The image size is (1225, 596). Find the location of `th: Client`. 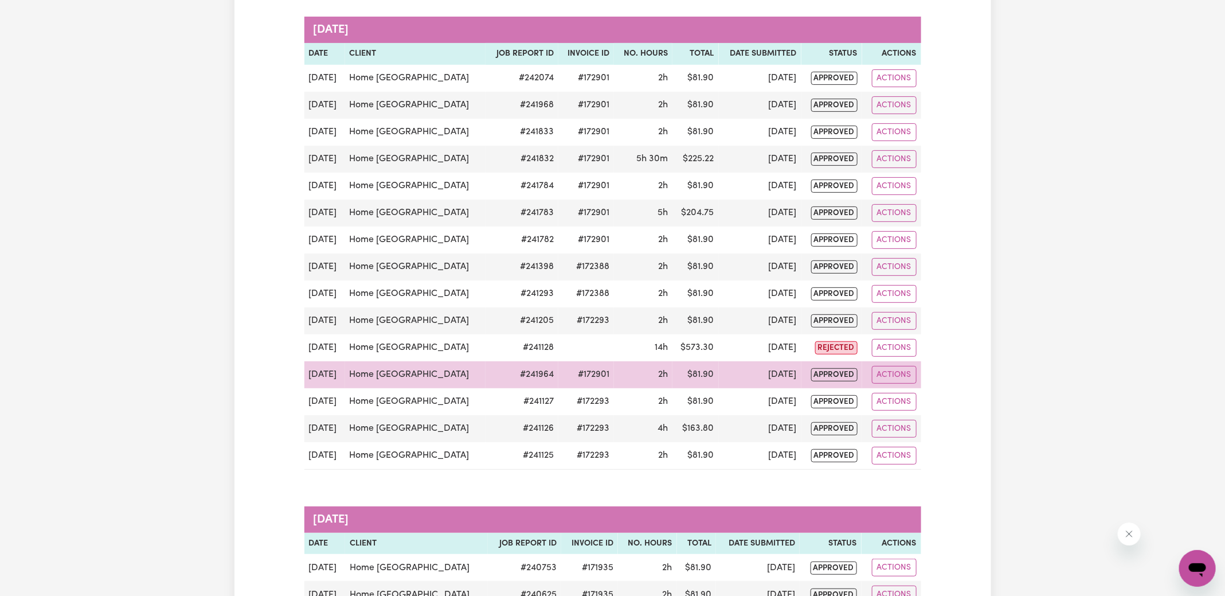

th: Client is located at coordinates (416, 54).